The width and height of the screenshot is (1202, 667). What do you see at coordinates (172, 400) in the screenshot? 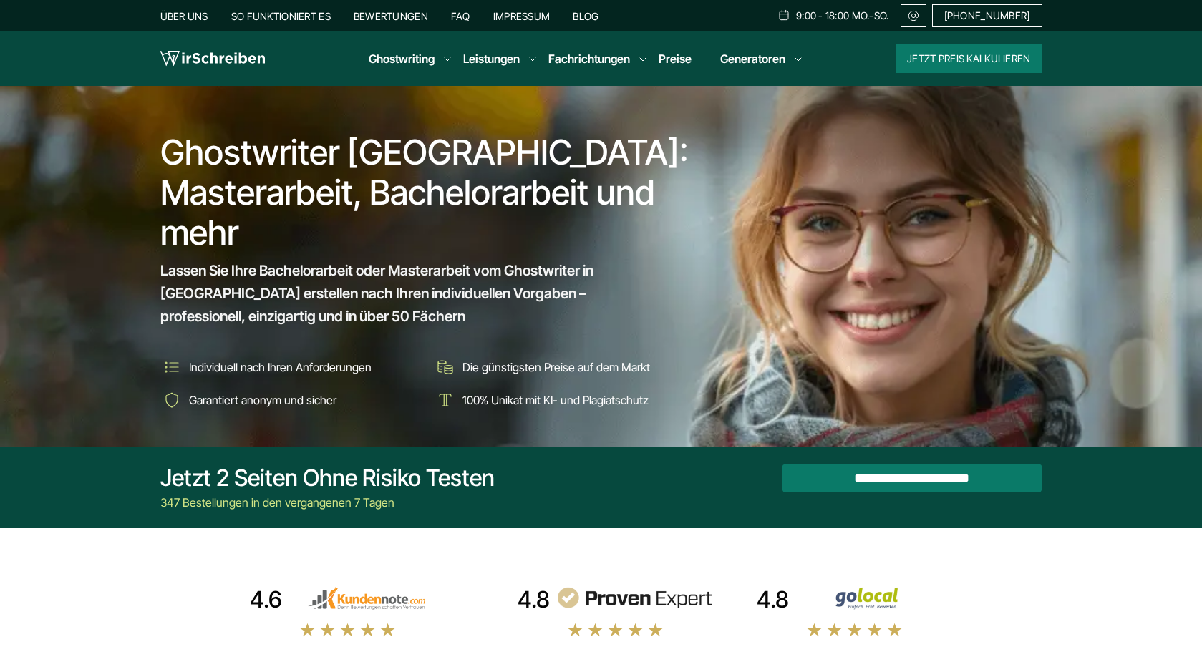
I see `img: Garantiert anonym und sicher` at bounding box center [172, 400].